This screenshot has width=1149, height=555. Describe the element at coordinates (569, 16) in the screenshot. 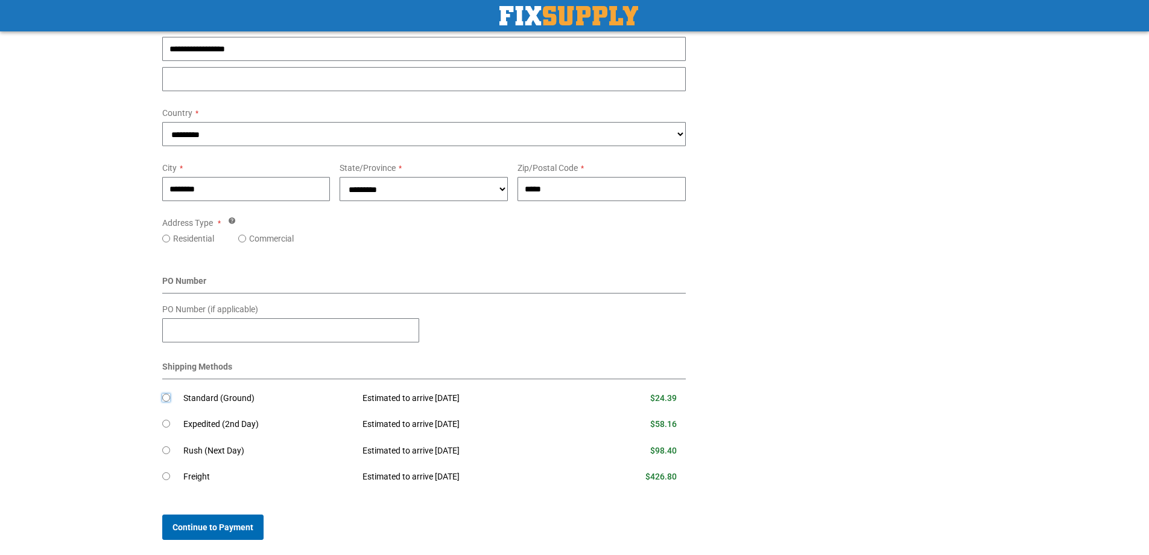

I see `img: Fix Industrial Supply` at that location.